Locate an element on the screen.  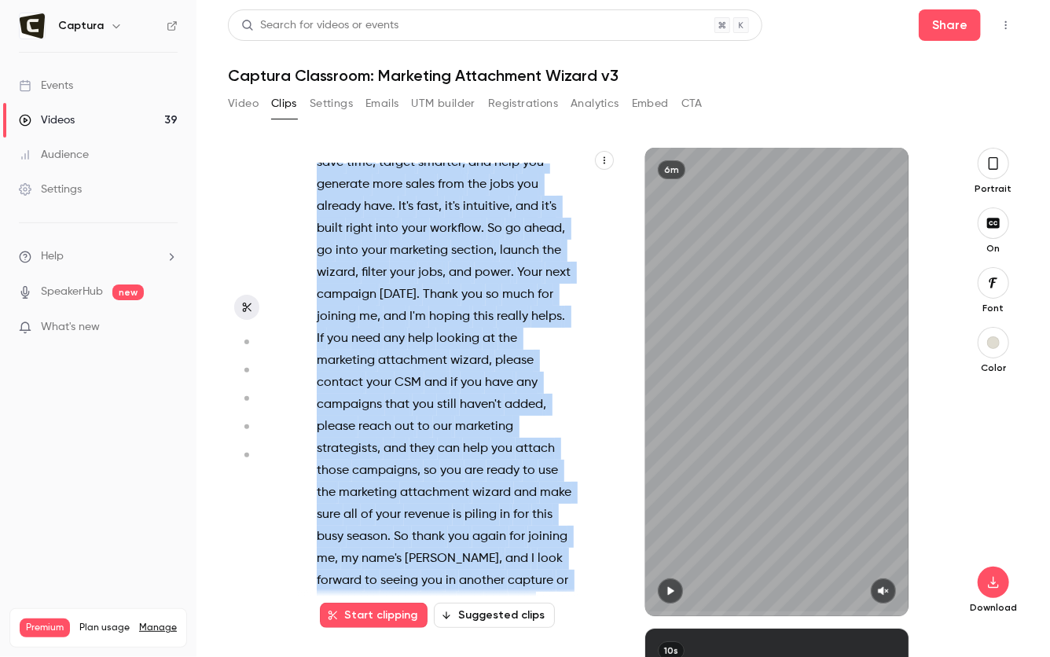
span: attachment is located at coordinates (435, 493).